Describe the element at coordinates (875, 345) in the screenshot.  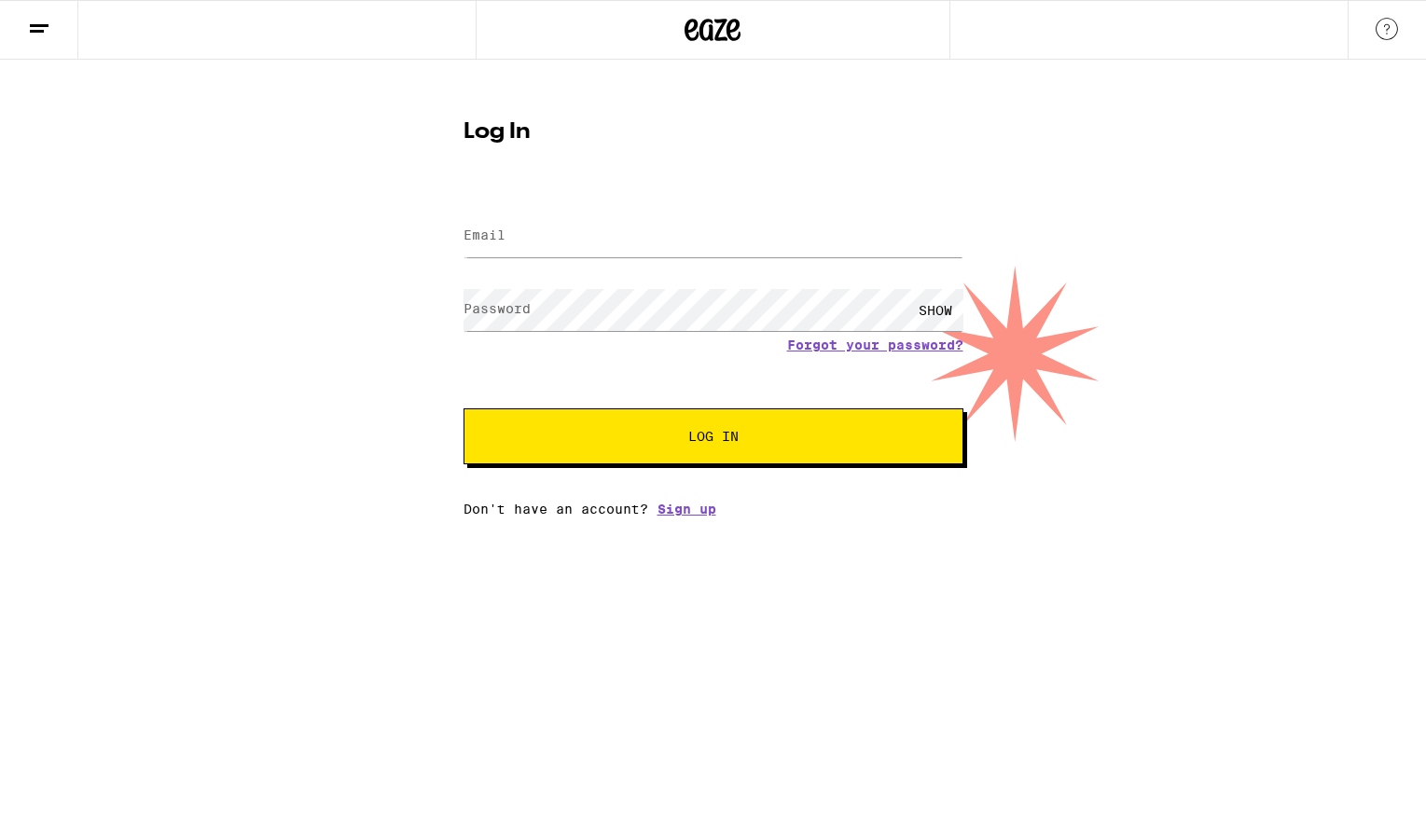
I see `a: Forgot your password?` at that location.